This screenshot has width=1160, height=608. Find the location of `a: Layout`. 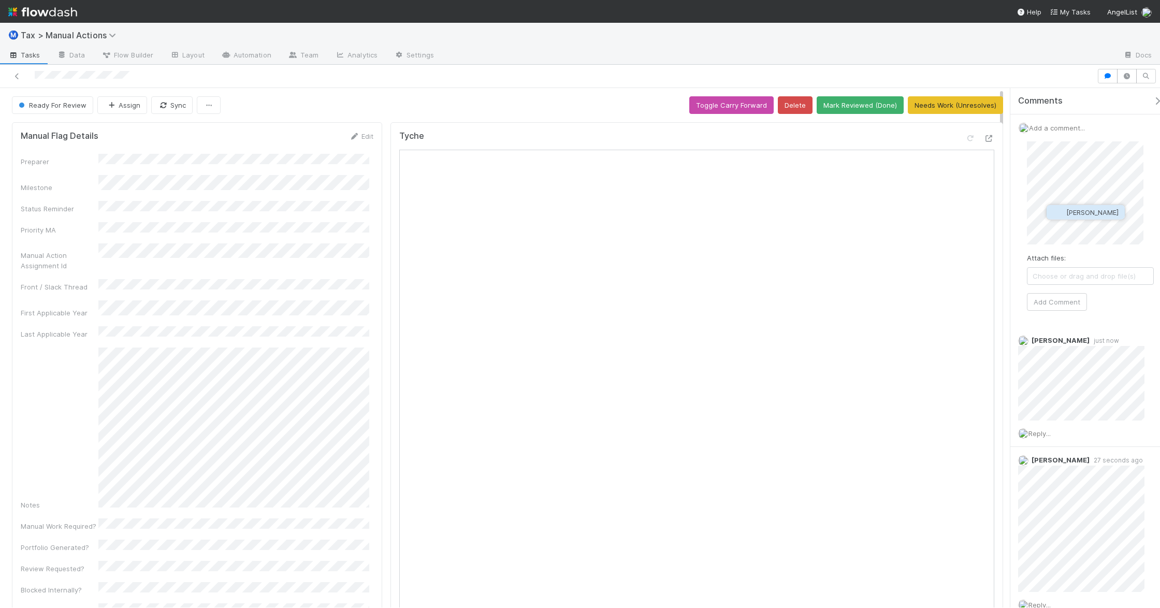

a: Layout is located at coordinates (187, 56).